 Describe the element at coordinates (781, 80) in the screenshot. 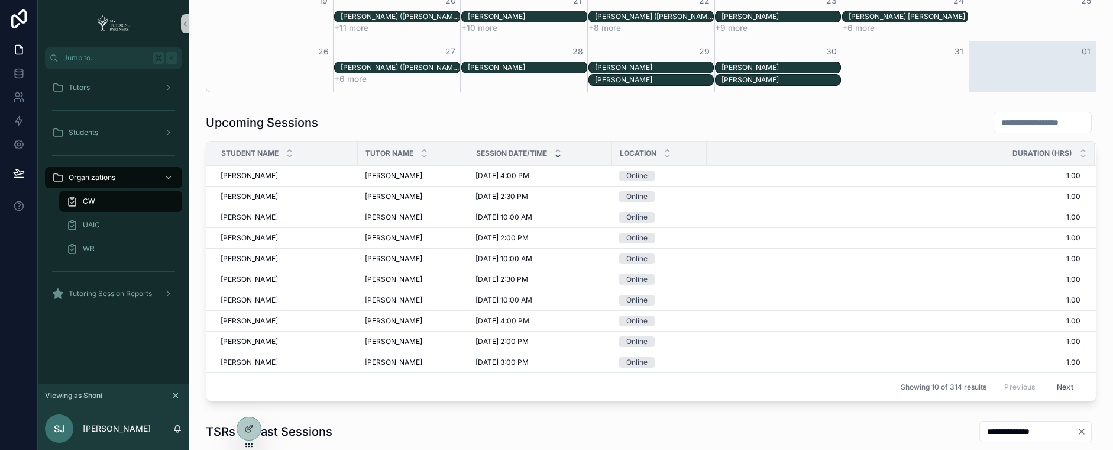

I see `div: Nolan Espedal` at that location.